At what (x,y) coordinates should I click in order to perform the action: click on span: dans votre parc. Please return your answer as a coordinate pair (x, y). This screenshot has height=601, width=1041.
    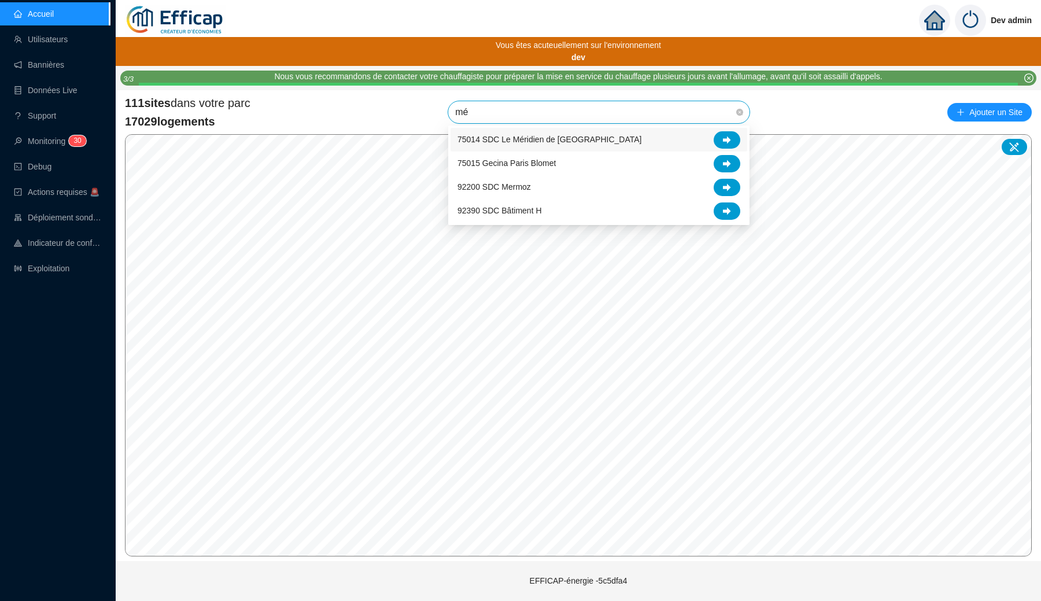
    Looking at the image, I should click on (187, 103).